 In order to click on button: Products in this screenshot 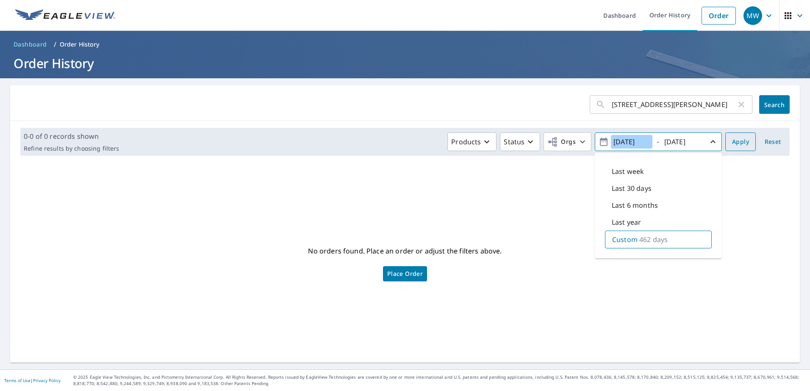, I will do `click(472, 142)`.